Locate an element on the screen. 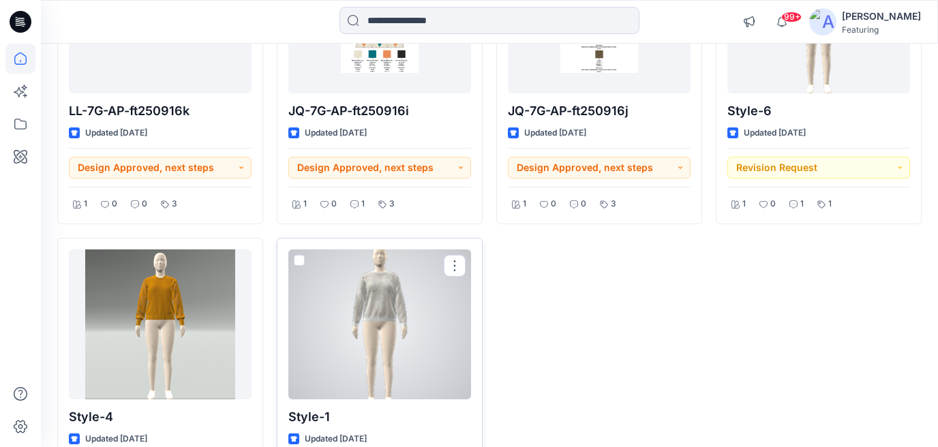  p: Style-6 is located at coordinates (819, 111).